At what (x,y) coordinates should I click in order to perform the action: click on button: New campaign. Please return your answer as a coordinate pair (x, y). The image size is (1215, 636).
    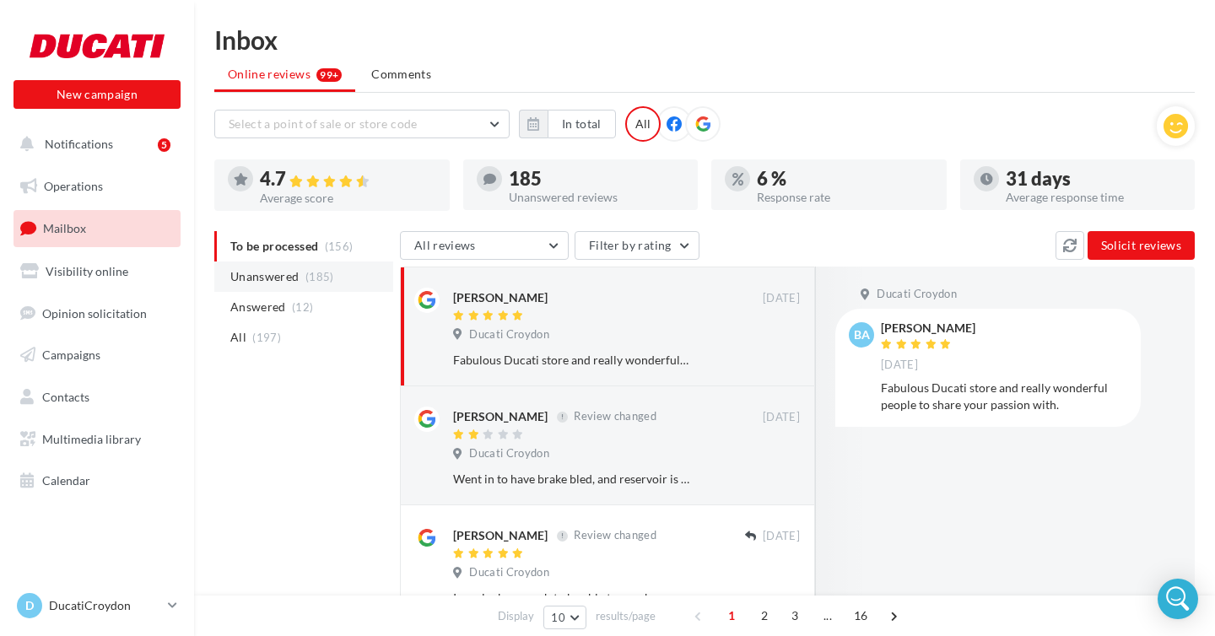
    Looking at the image, I should click on (97, 94).